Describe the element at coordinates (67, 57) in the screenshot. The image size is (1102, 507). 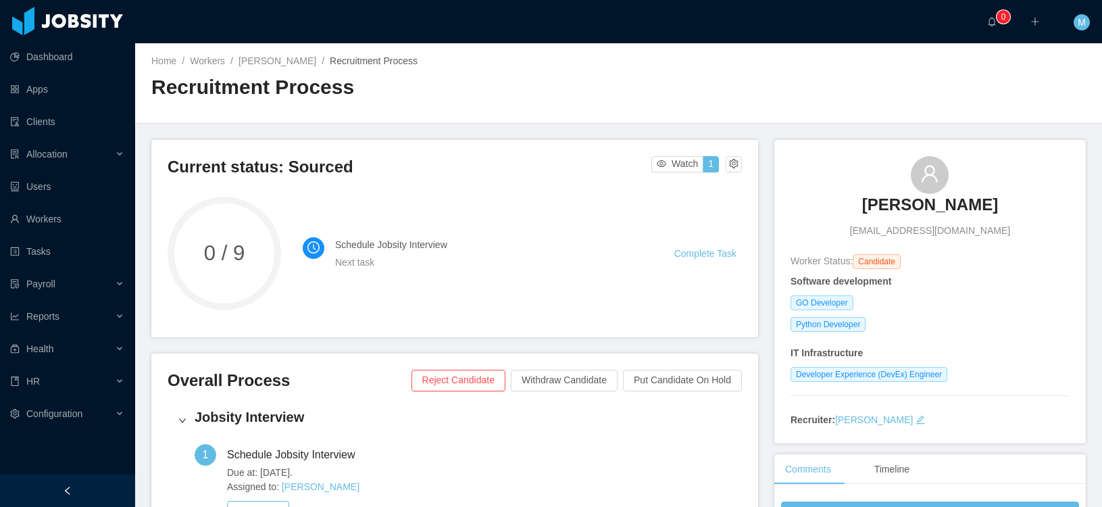
I see `a: icon: pie-chartDashboard` at that location.